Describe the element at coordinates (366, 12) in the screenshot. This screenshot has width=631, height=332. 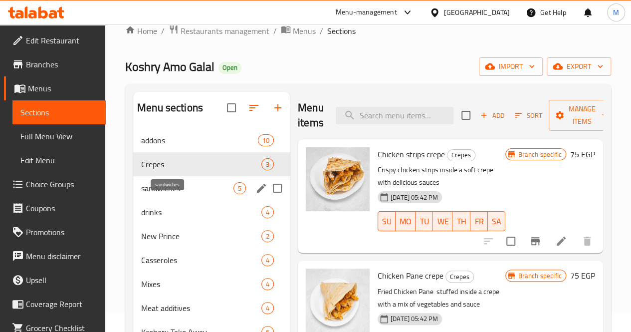
I see `div: Menu-management` at that location.